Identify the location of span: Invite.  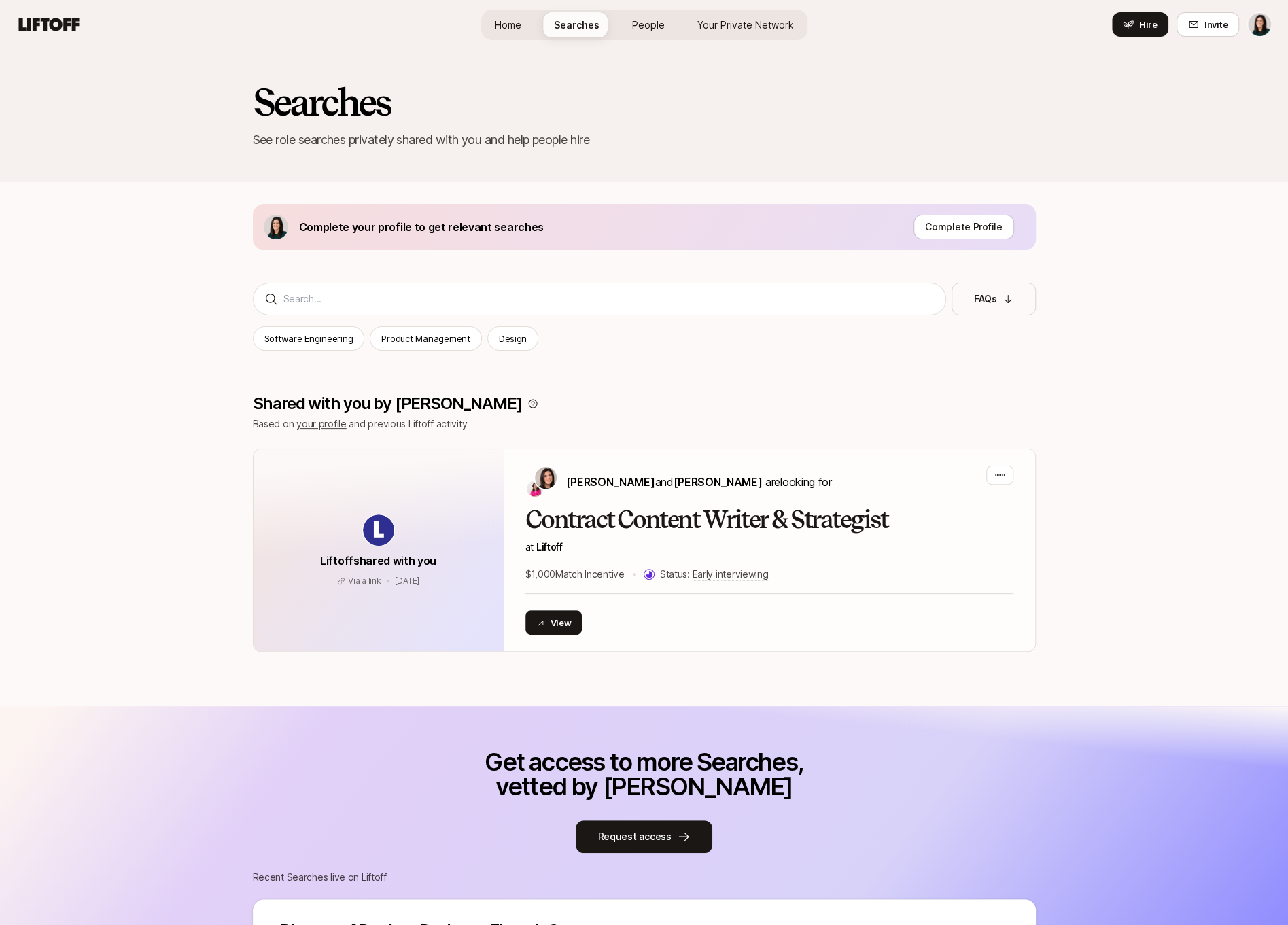
(1216, 24).